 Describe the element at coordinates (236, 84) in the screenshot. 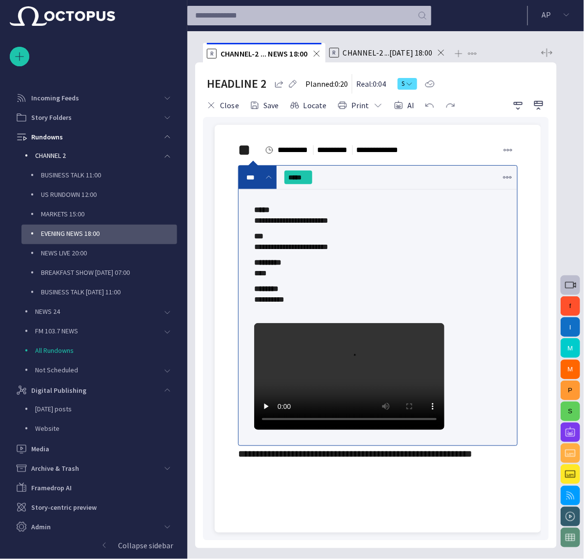

I see `h2: HEADLINE 2` at that location.